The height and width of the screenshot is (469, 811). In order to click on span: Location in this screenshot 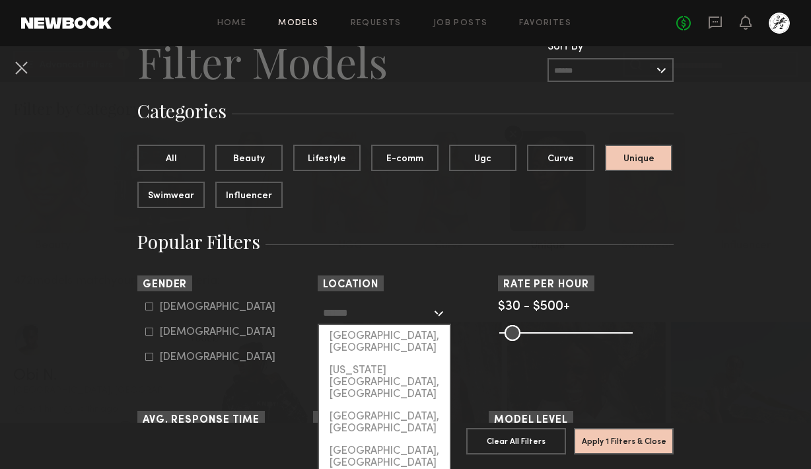, I will do `click(351, 285)`.